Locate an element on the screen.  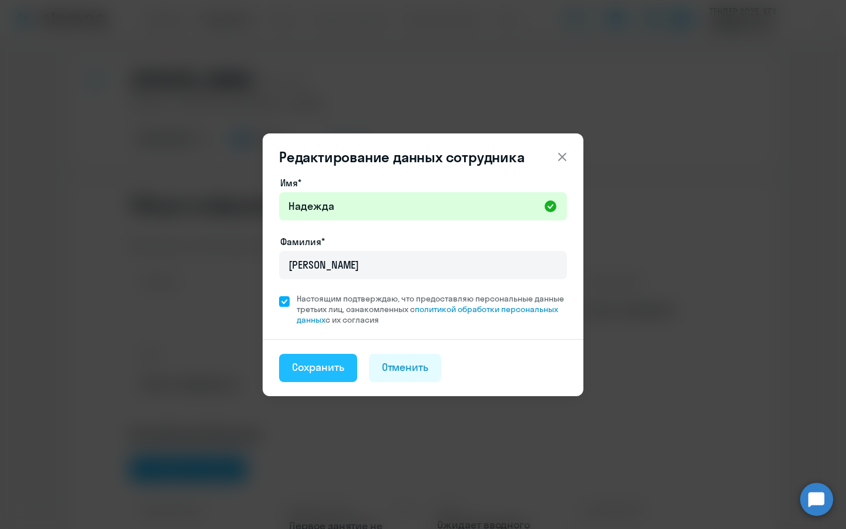
header: Редактирование данных сотрудника is located at coordinates (423, 157).